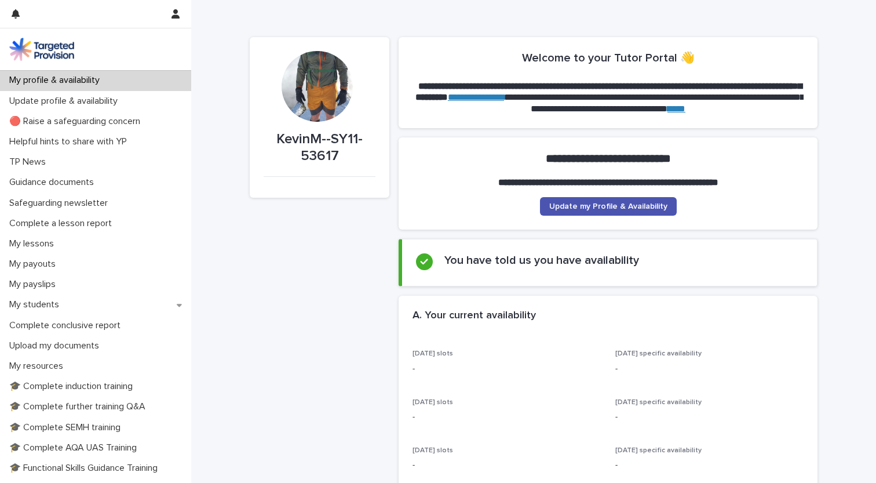  What do you see at coordinates (61, 203) in the screenshot?
I see `p: Safeguarding newsletter` at bounding box center [61, 203].